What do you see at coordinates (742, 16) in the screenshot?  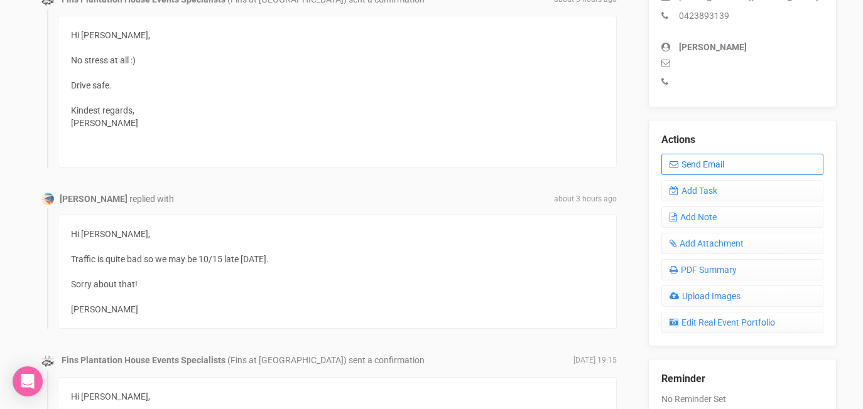 I see `p: 0423893139` at bounding box center [742, 16].